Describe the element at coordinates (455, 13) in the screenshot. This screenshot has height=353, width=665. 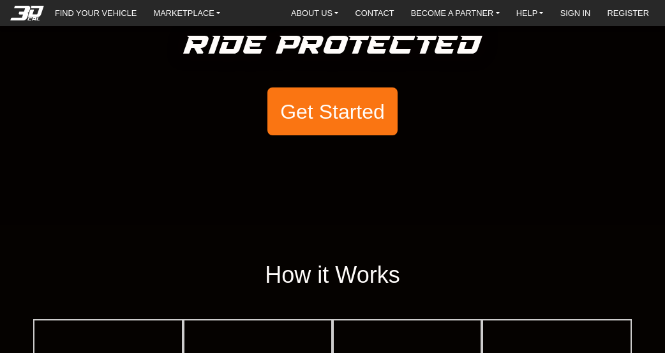
I see `a: BECOME A PARTNER` at that location.